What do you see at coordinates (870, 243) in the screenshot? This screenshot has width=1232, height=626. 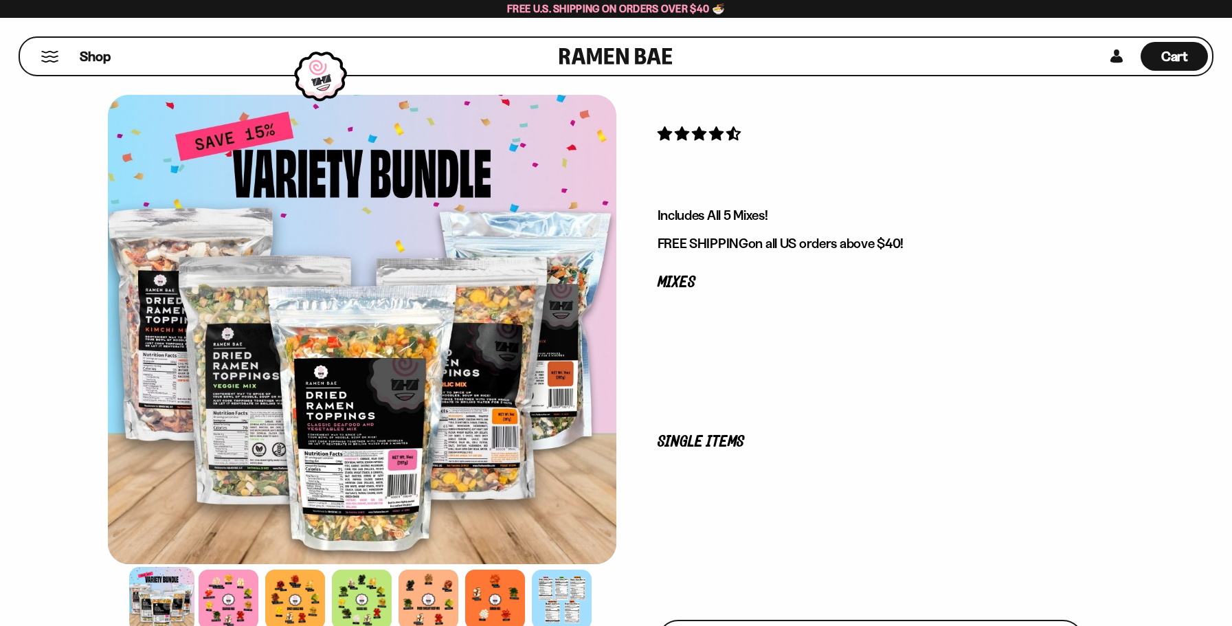 I see `p: on all US orders above $40!` at bounding box center [870, 243].